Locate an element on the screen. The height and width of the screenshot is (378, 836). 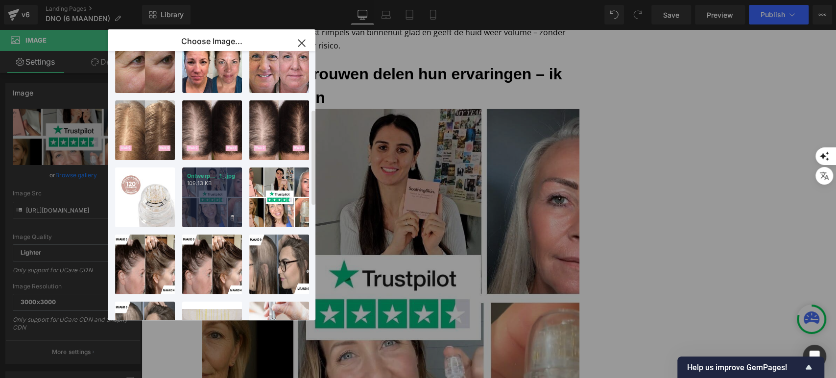
h3: 4) Duizenden vrouwen delen hun ervaringen – ik ben één van hen is located at coordinates (249, 56).